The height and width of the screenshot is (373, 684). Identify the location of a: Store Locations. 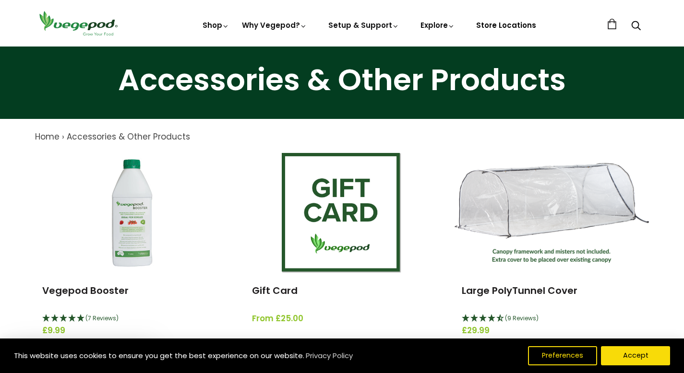
(506, 25).